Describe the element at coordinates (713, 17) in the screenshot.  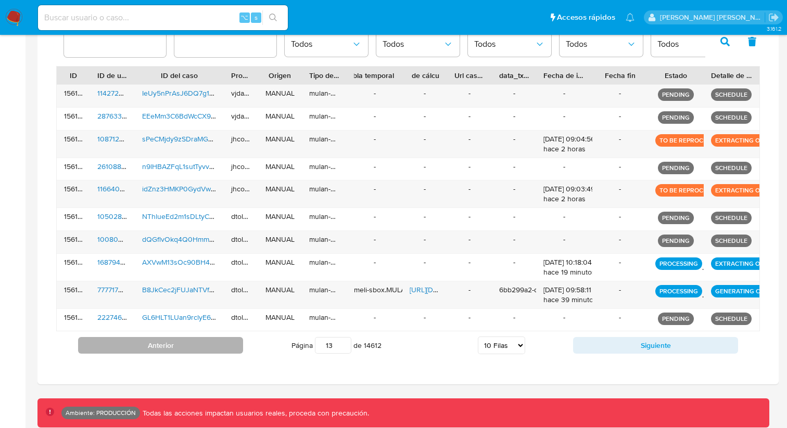
I see `p: edwin.alonso@mercadolibre.com.co` at that location.